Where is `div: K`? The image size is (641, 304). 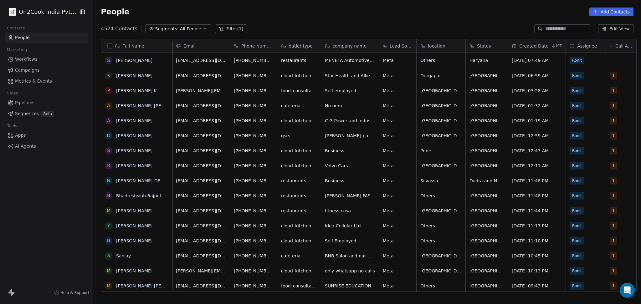
div: K is located at coordinates (109, 75).